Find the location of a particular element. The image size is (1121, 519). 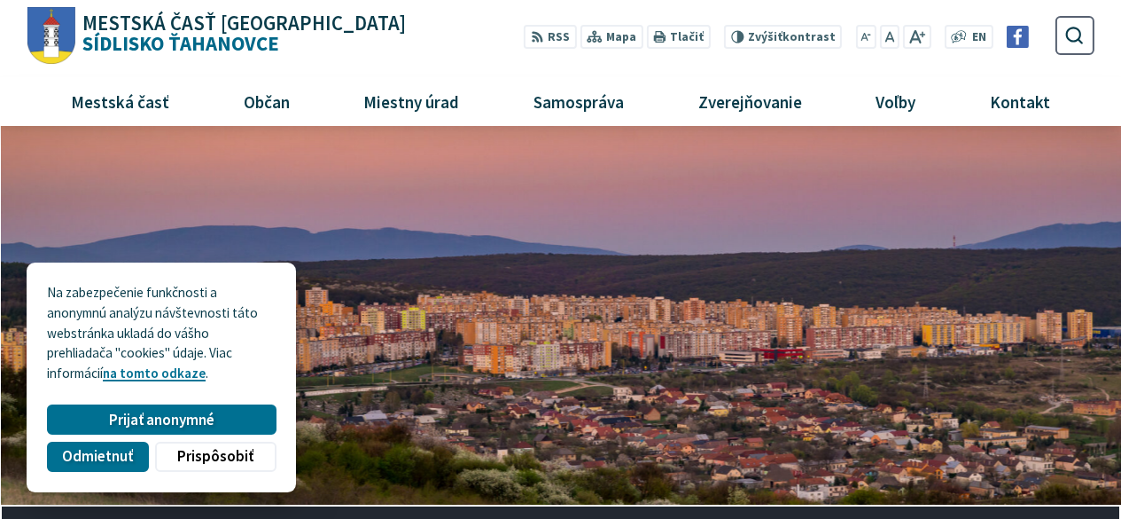

span: Prijať anonymné is located at coordinates (161, 419).